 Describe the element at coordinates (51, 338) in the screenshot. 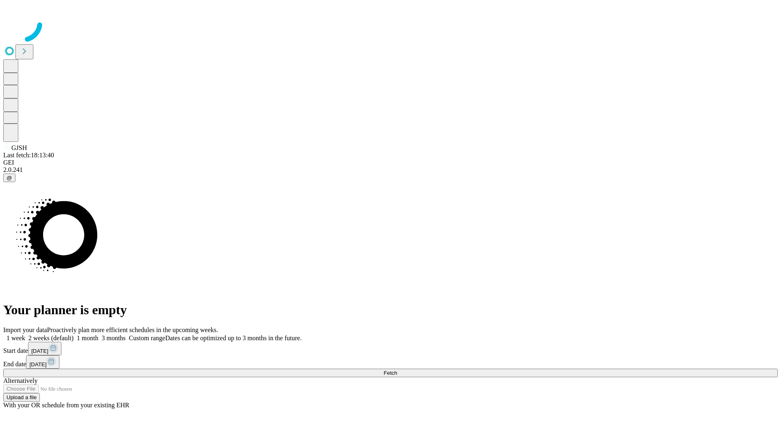

I see `span: 2 weeks (default)` at that location.